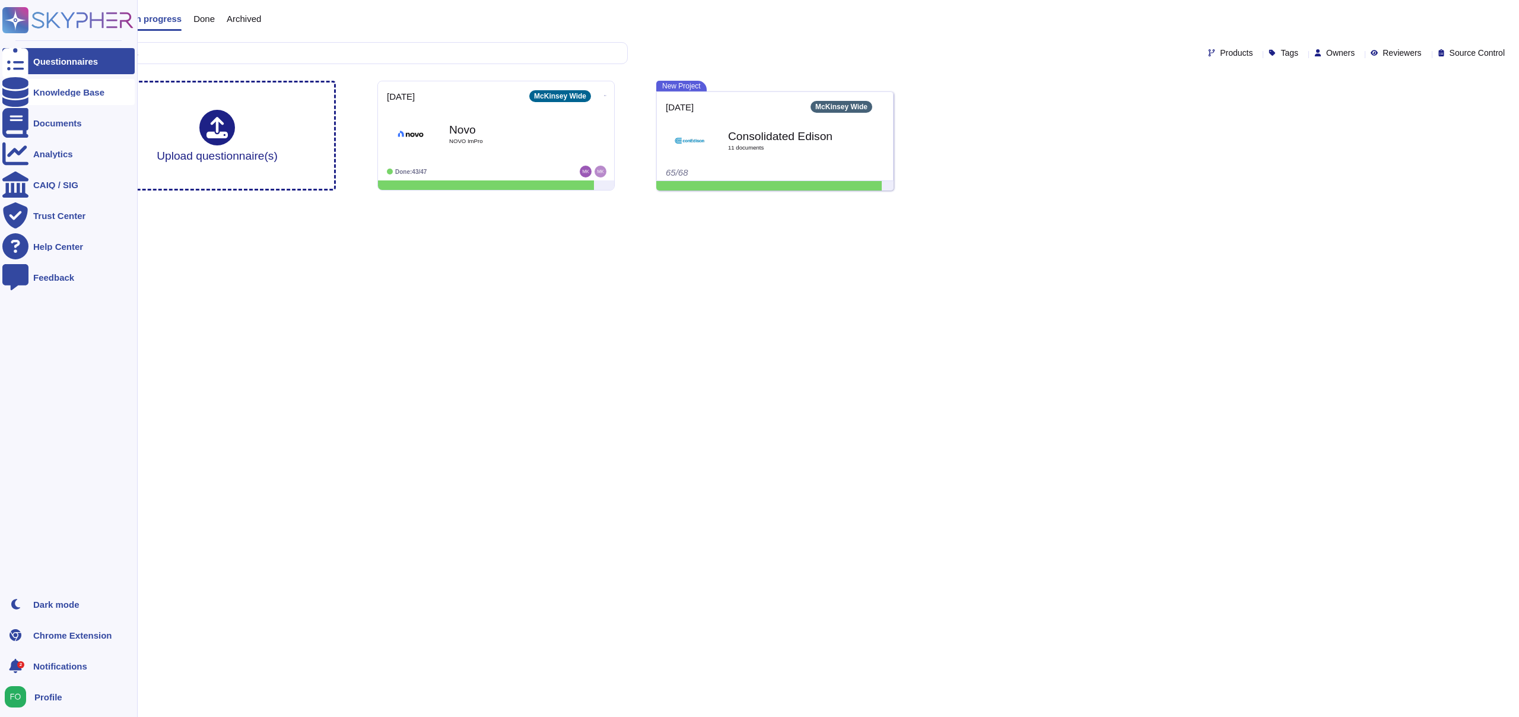  Describe the element at coordinates (69, 92) in the screenshot. I see `div: Knowledge Base` at that location.